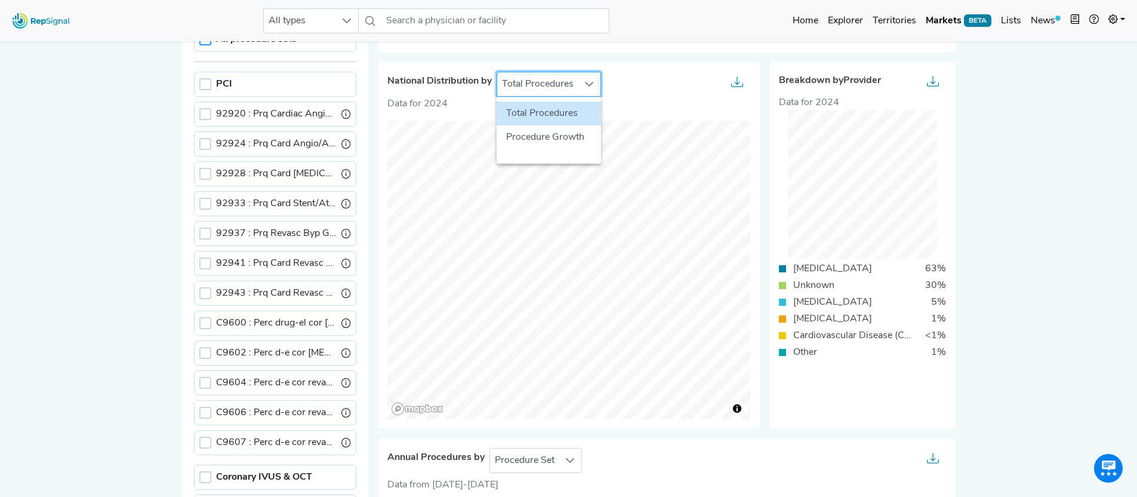  Describe the element at coordinates (862, 81) in the screenshot. I see `span: Provider` at that location.